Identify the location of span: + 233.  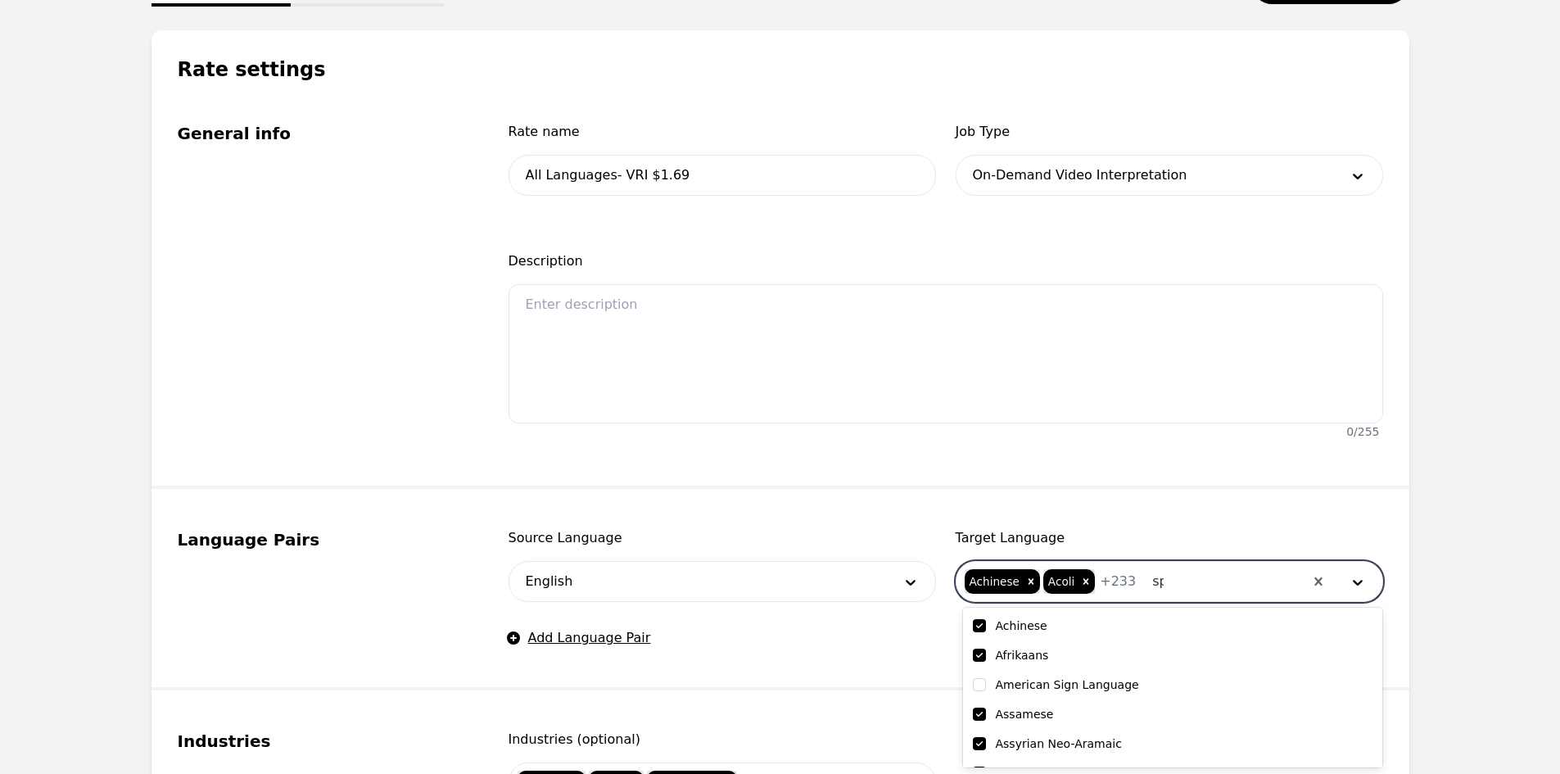
(1118, 582).